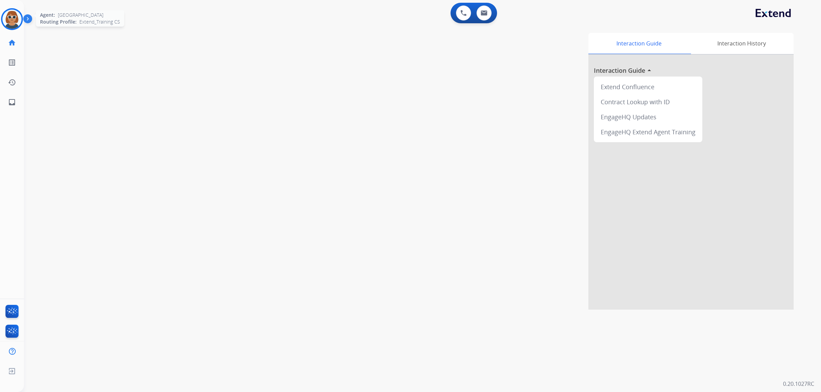 The height and width of the screenshot is (392, 821). What do you see at coordinates (798, 384) in the screenshot?
I see `p: 0.20.1027RC` at bounding box center [798, 384].